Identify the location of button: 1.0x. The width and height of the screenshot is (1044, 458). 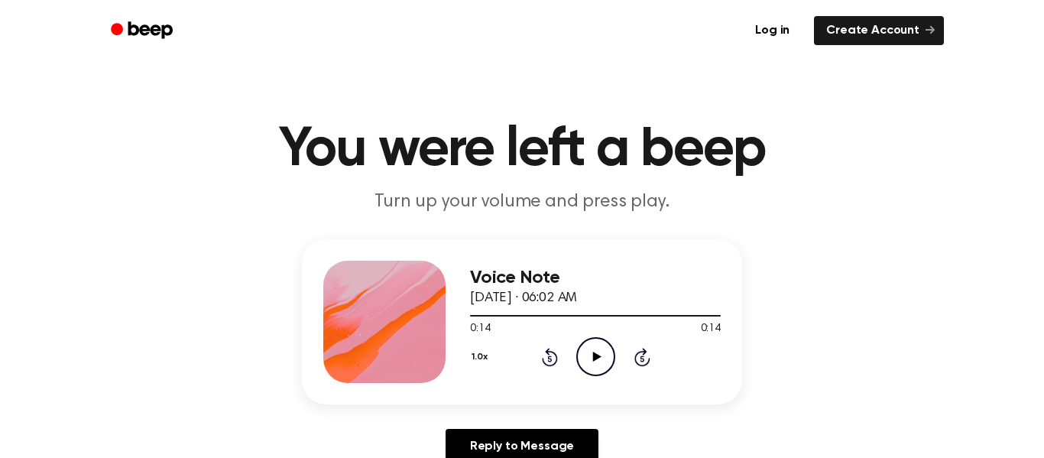
(481, 357).